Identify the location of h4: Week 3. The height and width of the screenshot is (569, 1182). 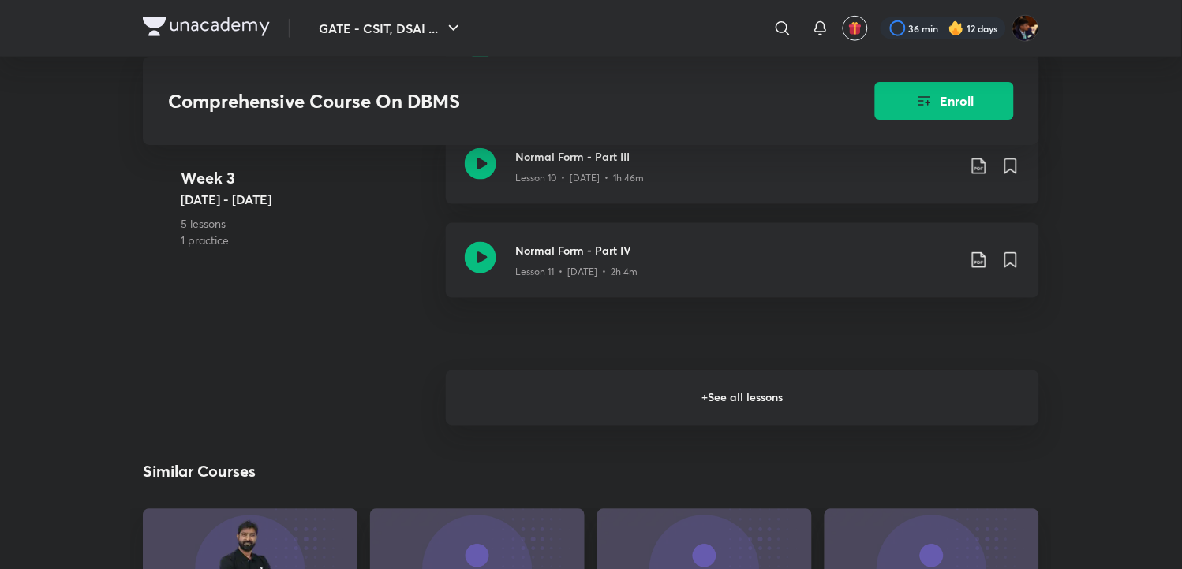
(307, 178).